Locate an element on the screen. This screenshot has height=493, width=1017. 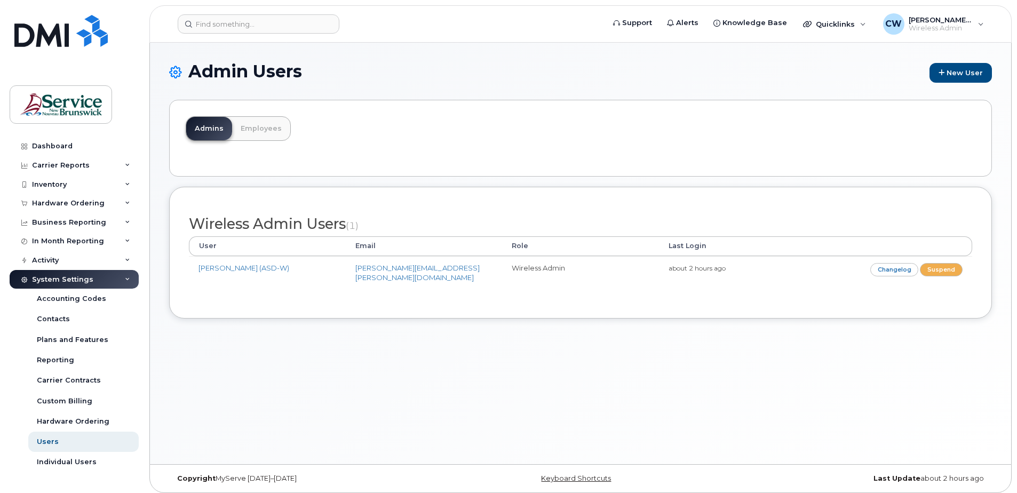
a: New User is located at coordinates (961, 73).